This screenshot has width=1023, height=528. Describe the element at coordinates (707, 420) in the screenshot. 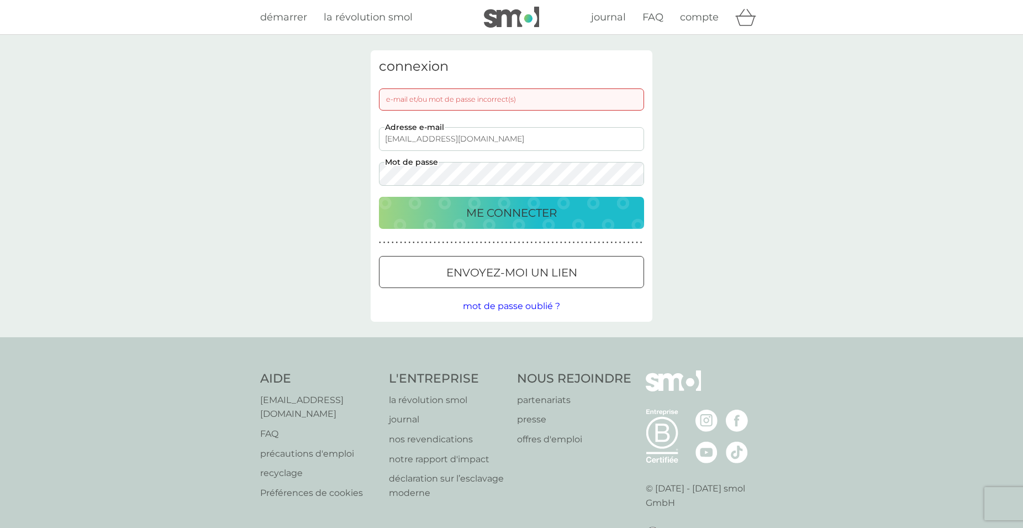

I see `img: visitez la page Instagram de smol` at that location.